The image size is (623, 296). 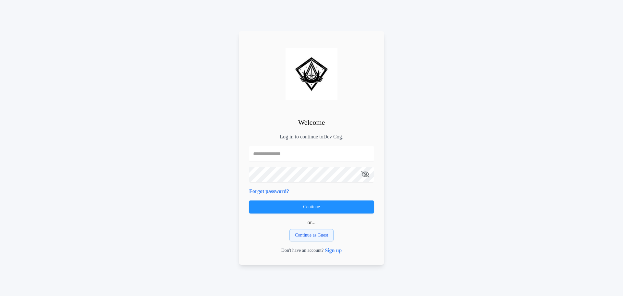 What do you see at coordinates (302, 250) in the screenshot?
I see `p: Don't have an account?` at bounding box center [302, 250].